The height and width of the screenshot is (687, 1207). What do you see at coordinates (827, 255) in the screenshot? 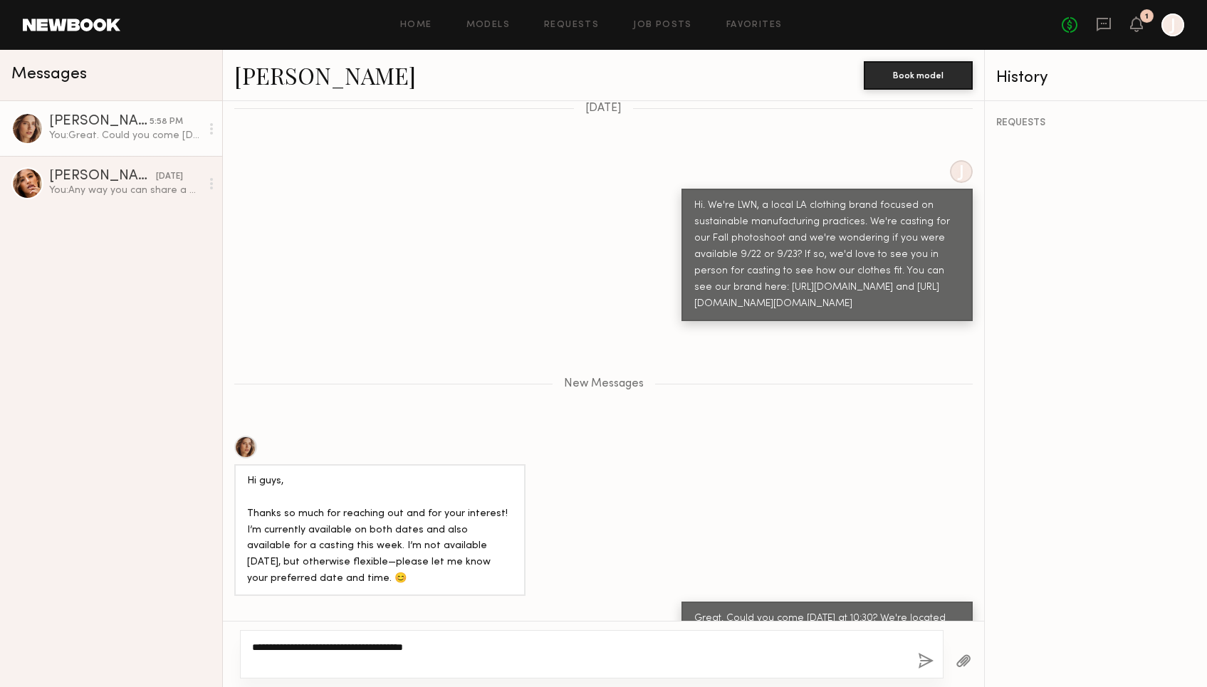
I see `div: Hi. We're LWN, a local LA clothing brand focused on sustainable manufacturing practices. We're ca...` at bounding box center [827, 255].